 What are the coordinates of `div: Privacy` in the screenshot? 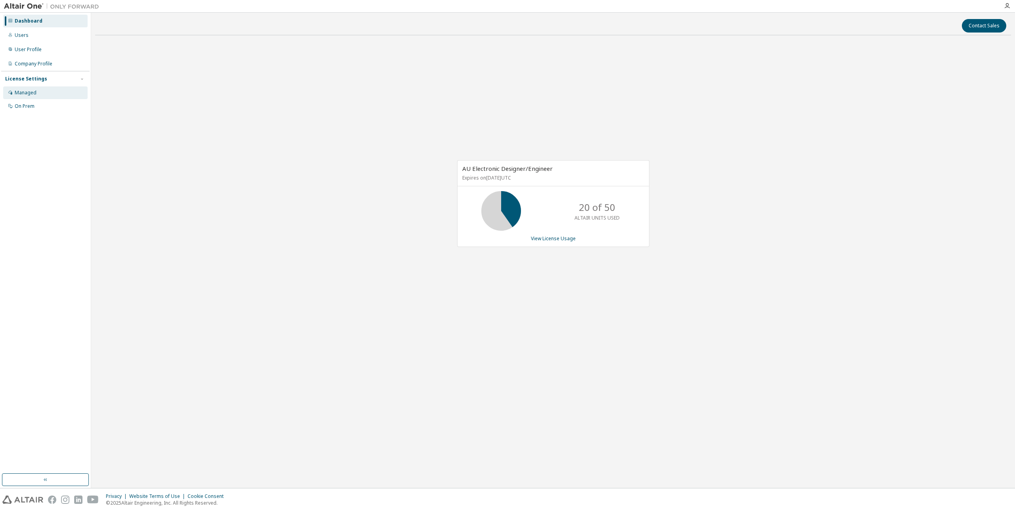 It's located at (117, 496).